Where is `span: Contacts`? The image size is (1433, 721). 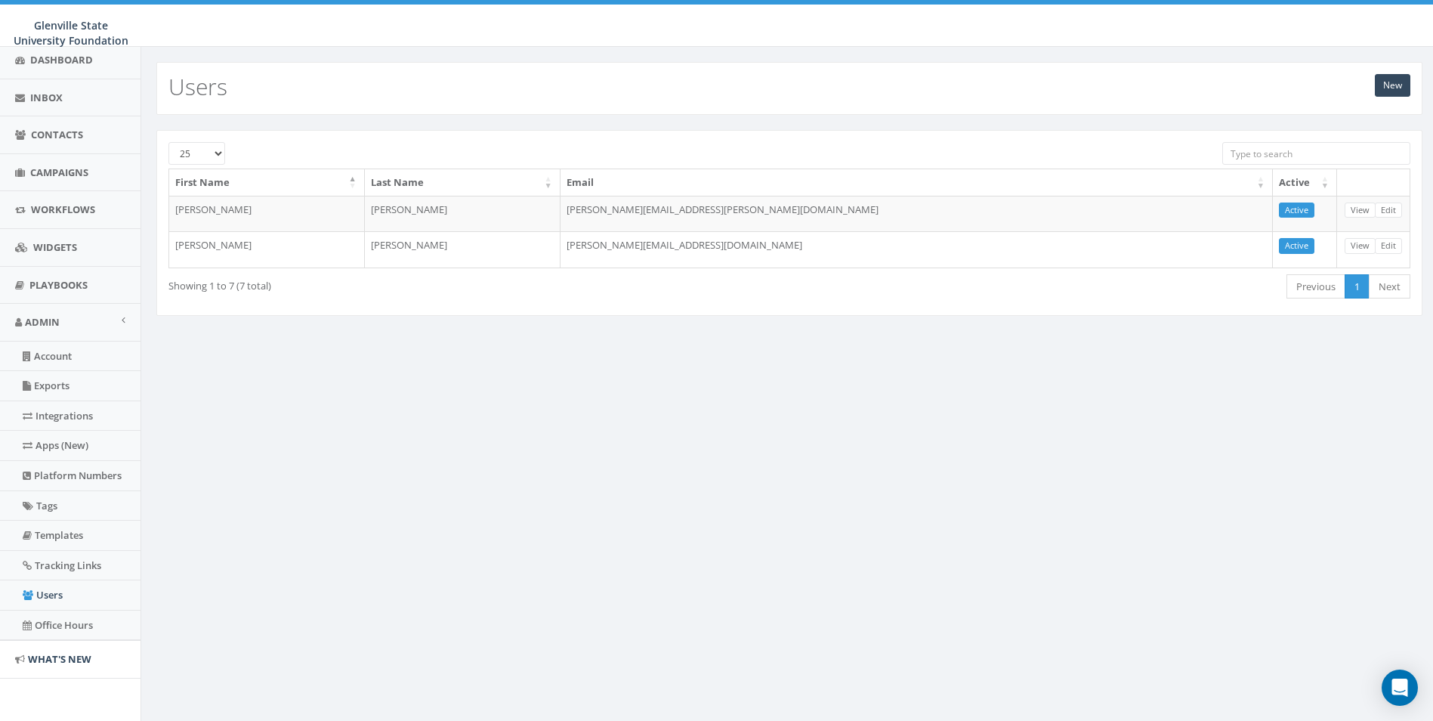
span: Contacts is located at coordinates (57, 135).